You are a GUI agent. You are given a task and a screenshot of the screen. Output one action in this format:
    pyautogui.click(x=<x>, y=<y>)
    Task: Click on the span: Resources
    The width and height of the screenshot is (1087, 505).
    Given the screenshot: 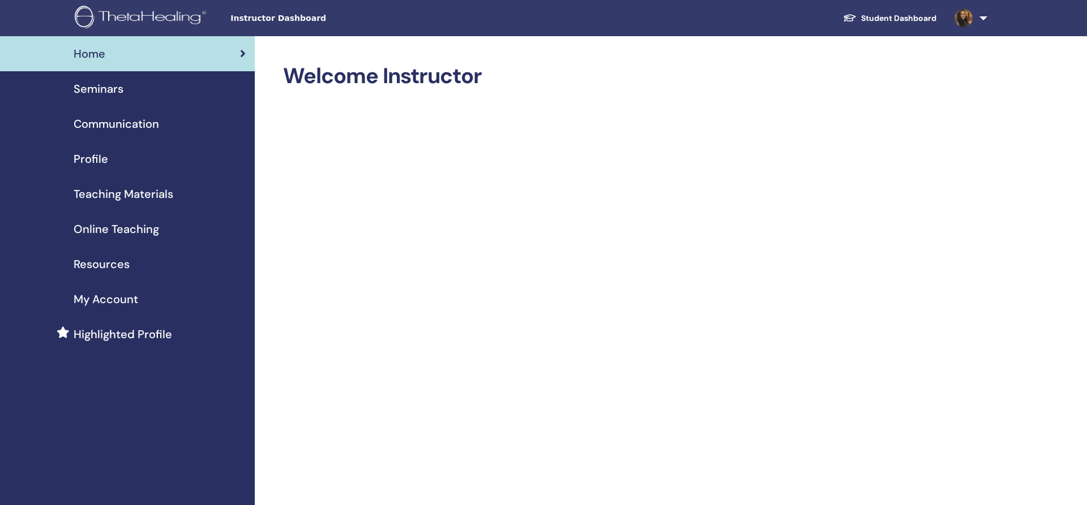 What is the action you would take?
    pyautogui.click(x=101, y=264)
    